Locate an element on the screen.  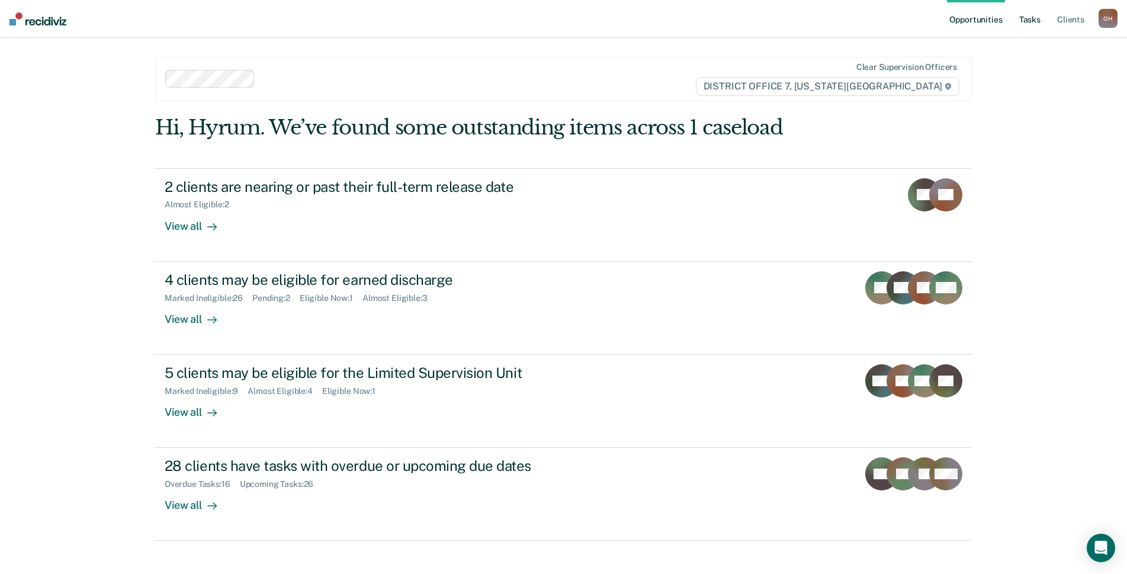
div: 28 clients have tasks with overdue or upcoming due dates is located at coordinates (372, 465).